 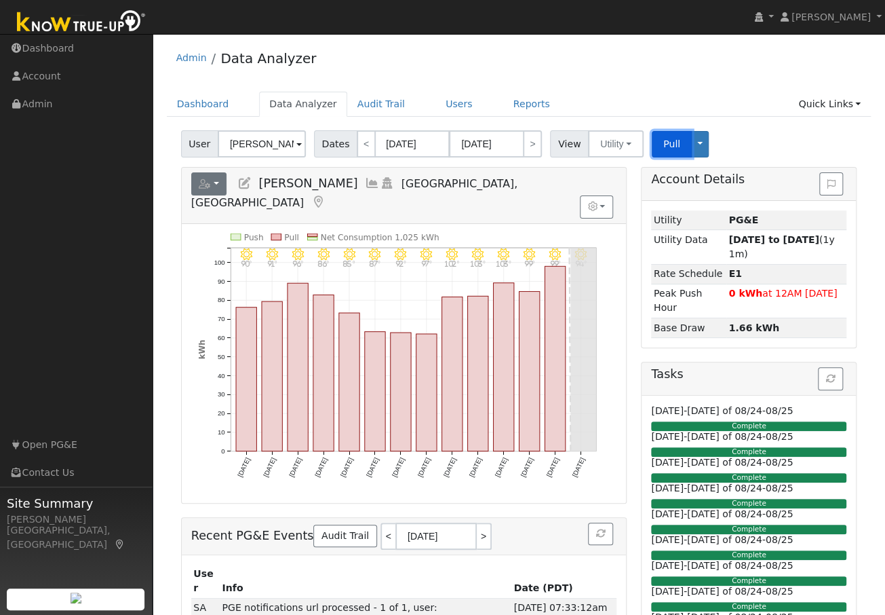 What do you see at coordinates (401, 263) in the screenshot?
I see `p: 92°` at bounding box center [401, 263].